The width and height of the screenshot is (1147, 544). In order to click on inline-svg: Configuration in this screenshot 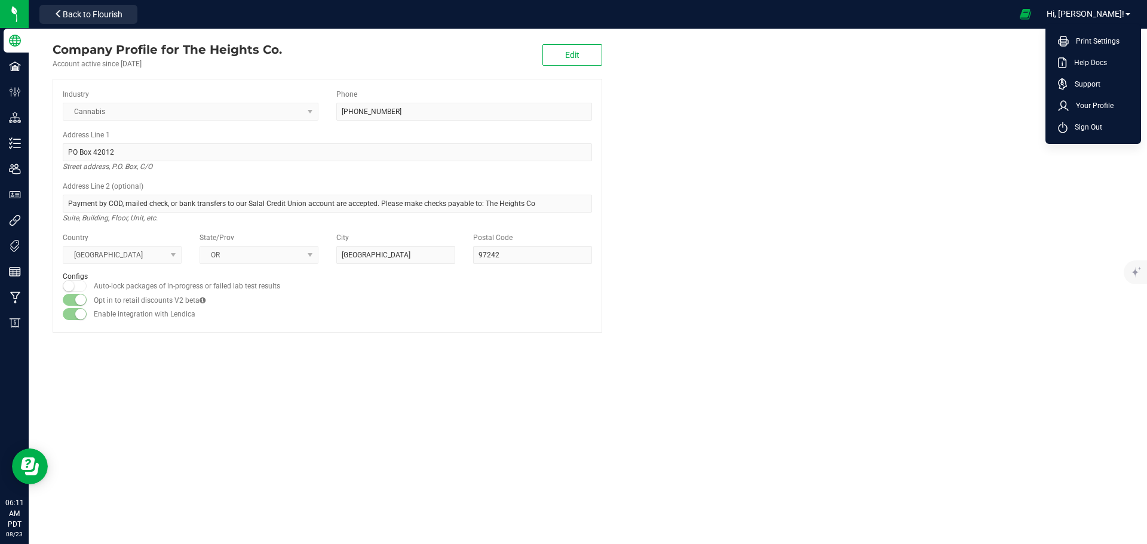, I will do `click(15, 92)`.